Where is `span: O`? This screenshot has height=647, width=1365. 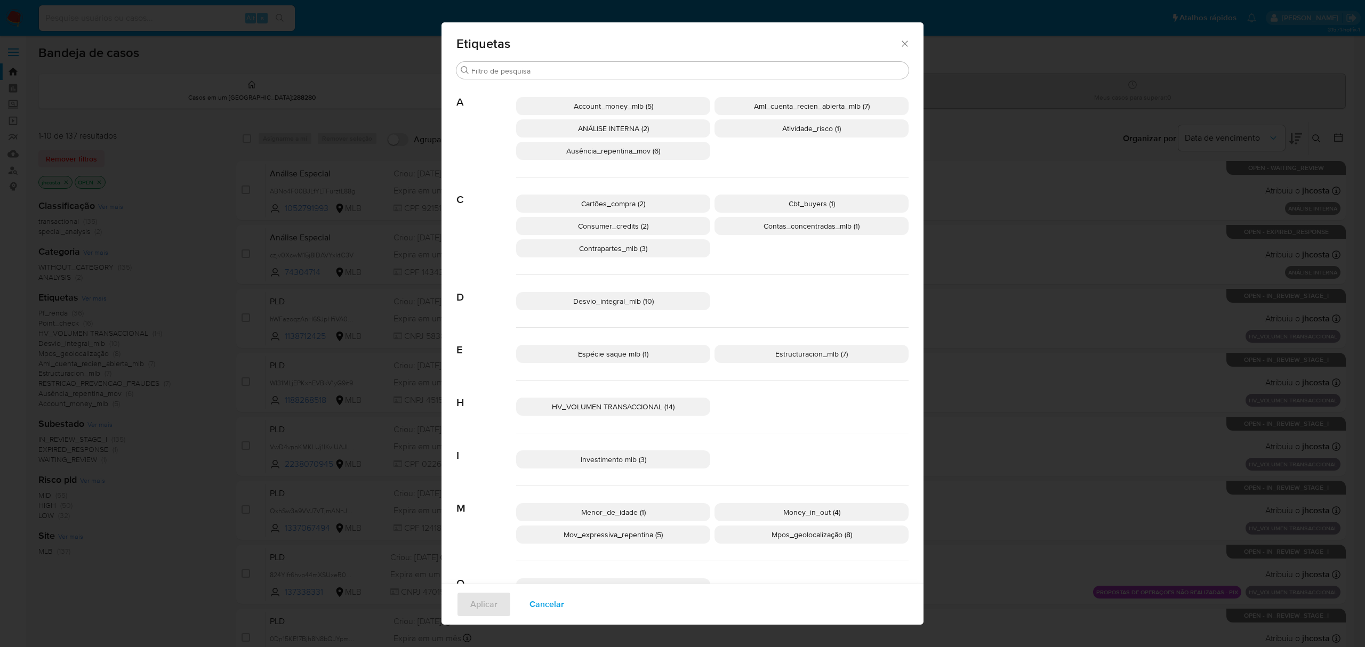 span: O is located at coordinates (486, 576).